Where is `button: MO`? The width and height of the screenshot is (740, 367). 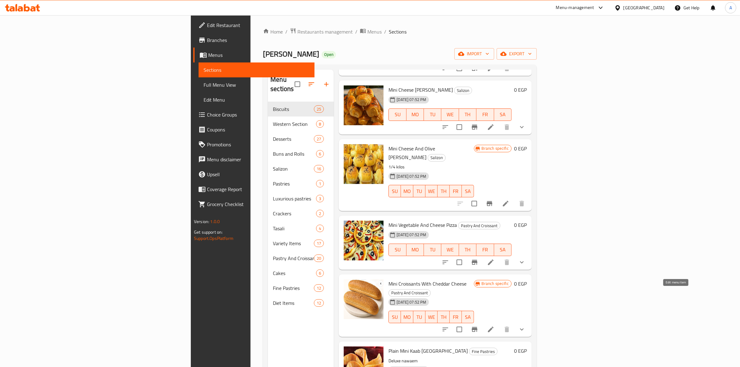 button: MO is located at coordinates (407, 191).